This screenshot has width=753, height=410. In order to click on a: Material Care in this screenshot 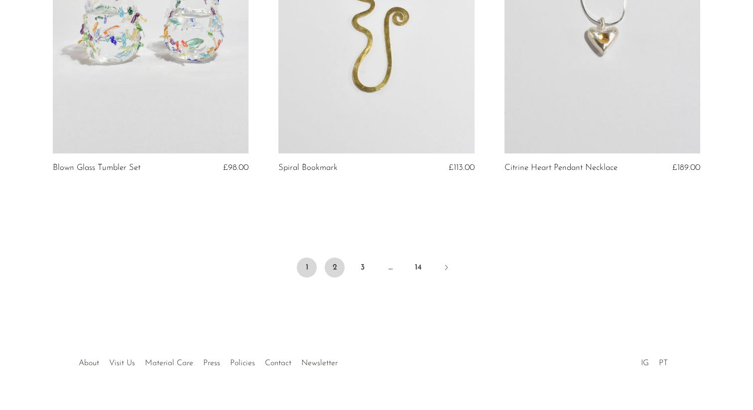, I will do `click(169, 363)`.